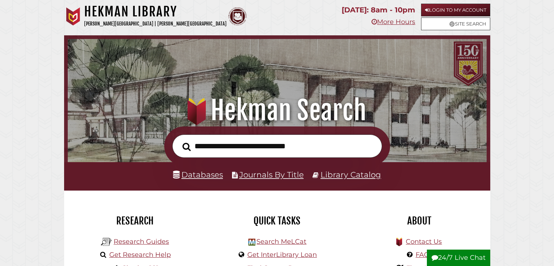 The width and height of the screenshot is (554, 266). I want to click on img: Calvin University, so click(73, 16).